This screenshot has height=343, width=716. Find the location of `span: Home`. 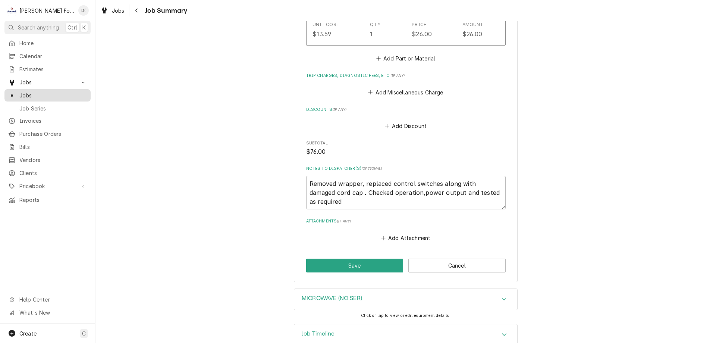

span: Home is located at coordinates (53, 43).